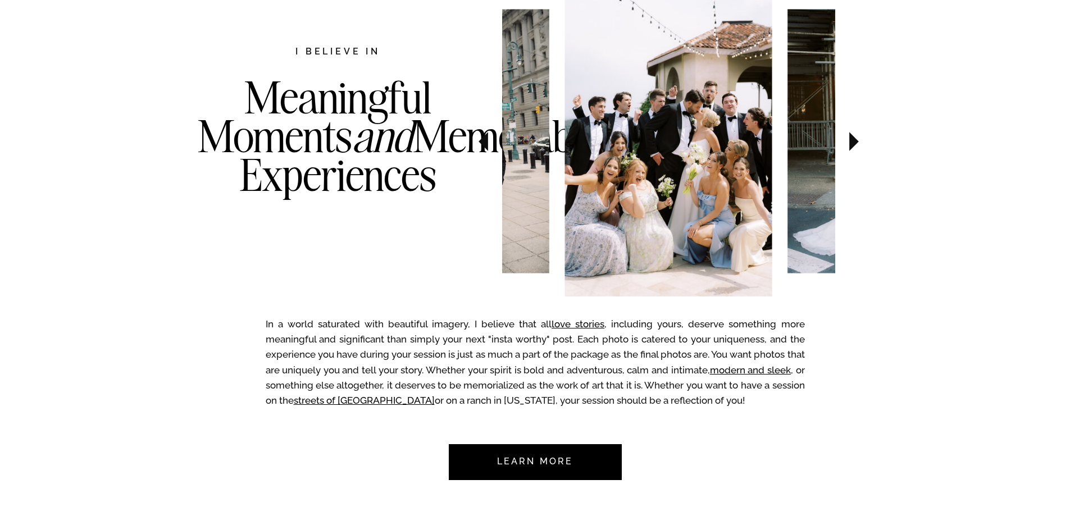 The width and height of the screenshot is (1070, 516). What do you see at coordinates (338, 159) in the screenshot?
I see `h3: Meaningful Moments Memorable Experiences` at bounding box center [338, 159].